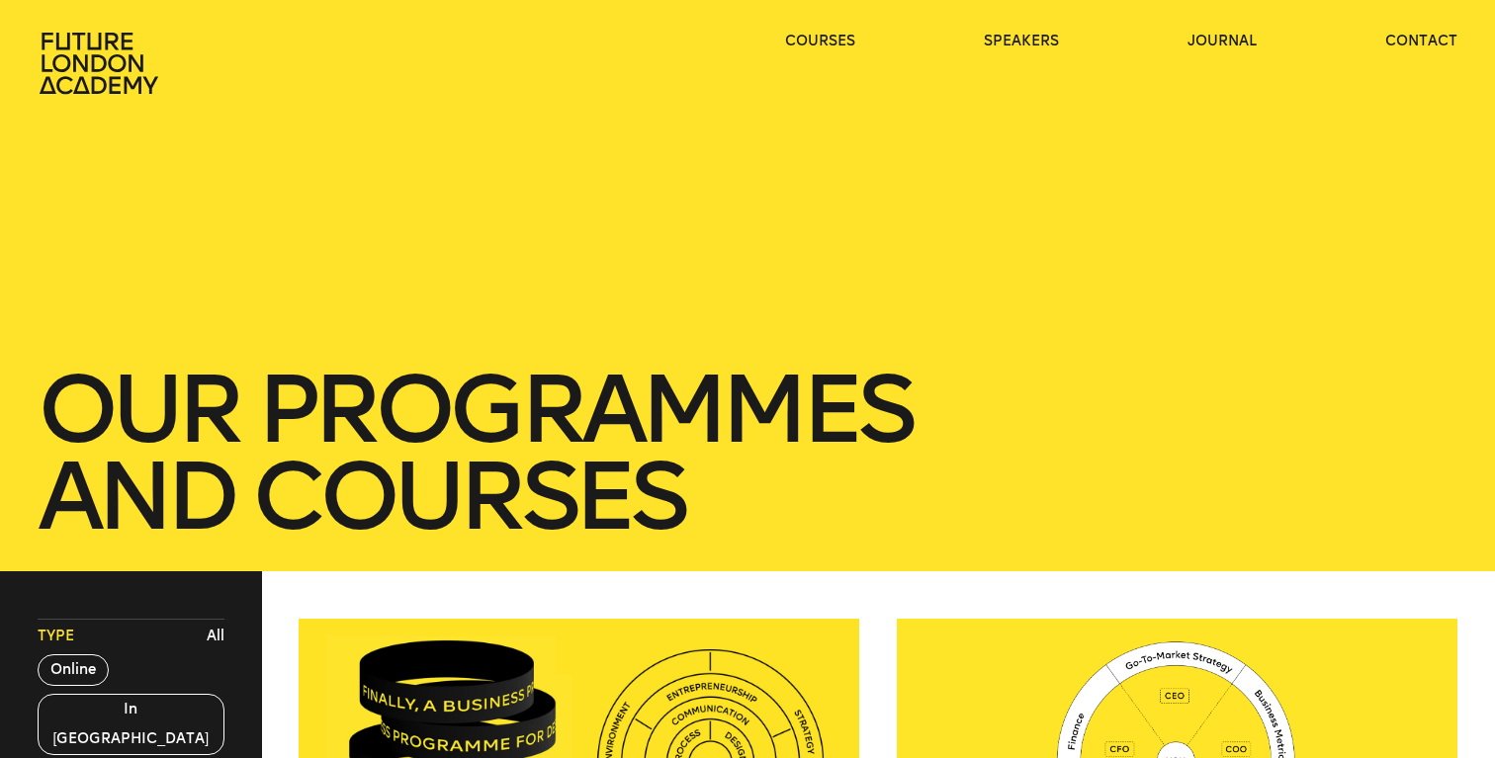 The height and width of the screenshot is (758, 1495). I want to click on a: contact, so click(1421, 42).